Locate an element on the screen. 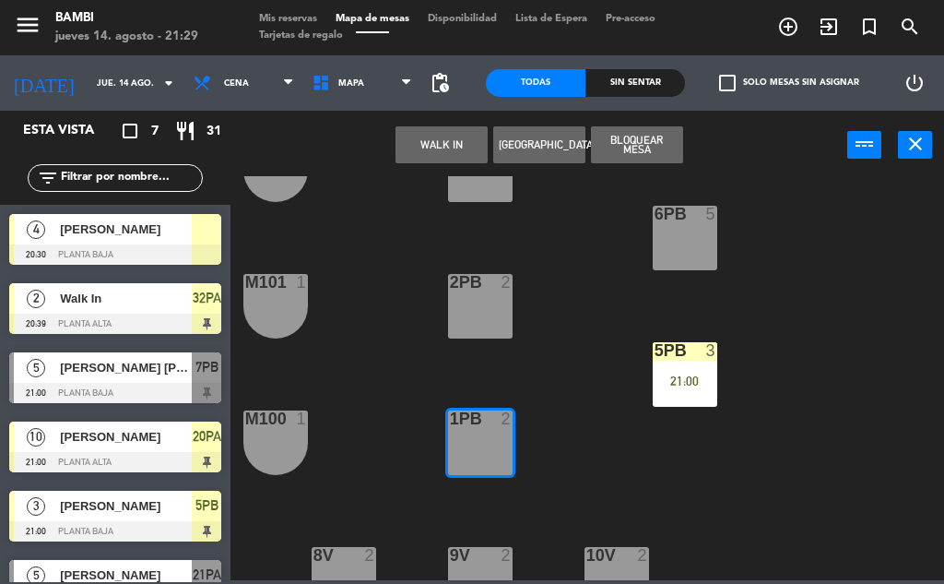  span: 2 is located at coordinates (36, 299).